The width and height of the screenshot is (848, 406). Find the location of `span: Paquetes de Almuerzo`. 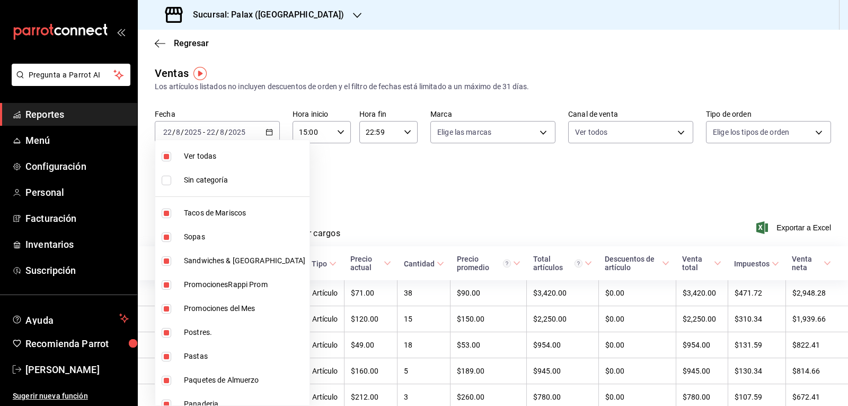

span: Paquetes de Almuerzo is located at coordinates (244, 380).